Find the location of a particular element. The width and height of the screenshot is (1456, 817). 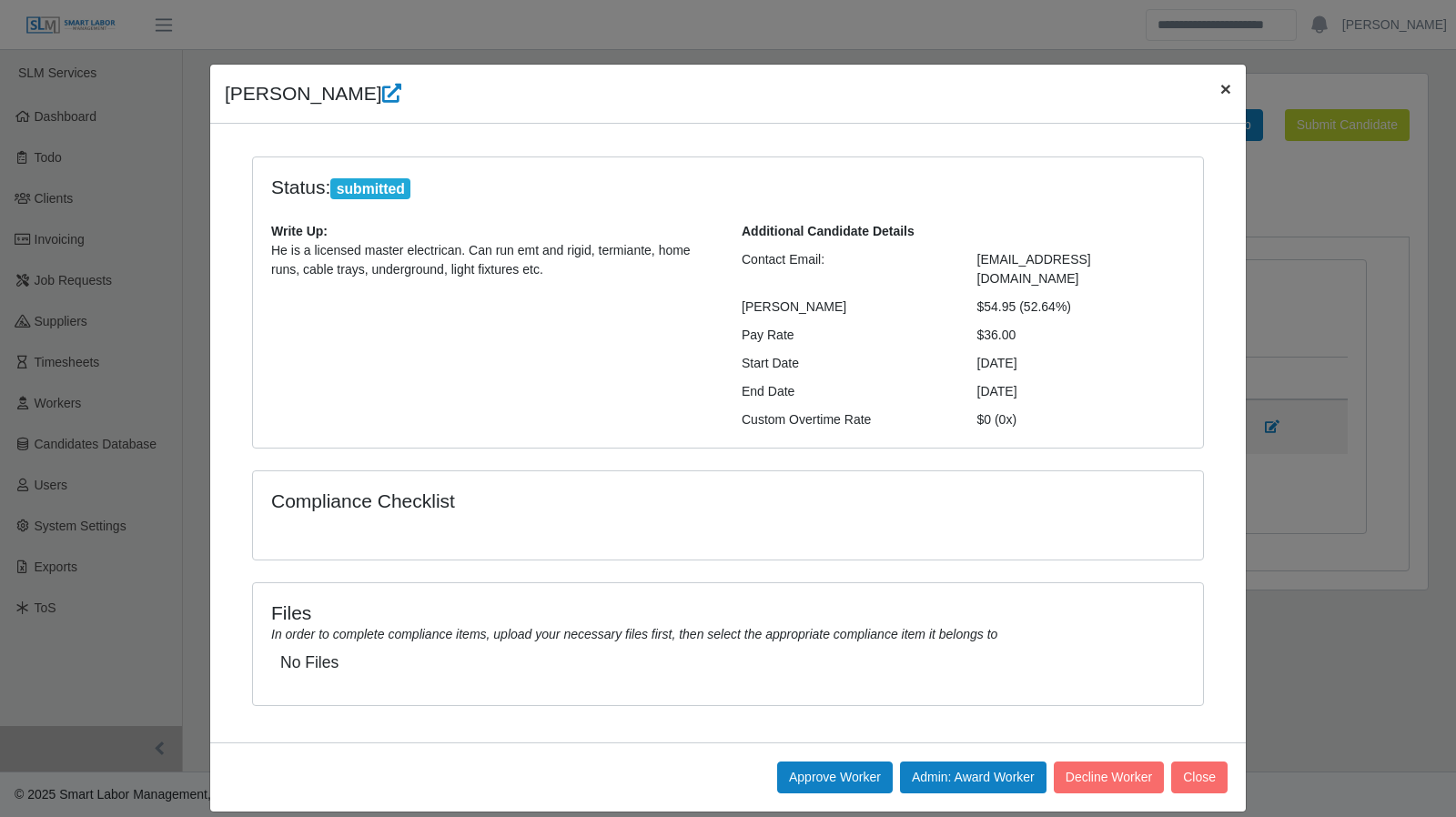

div: Custom Overtime Rate is located at coordinates (845, 420).